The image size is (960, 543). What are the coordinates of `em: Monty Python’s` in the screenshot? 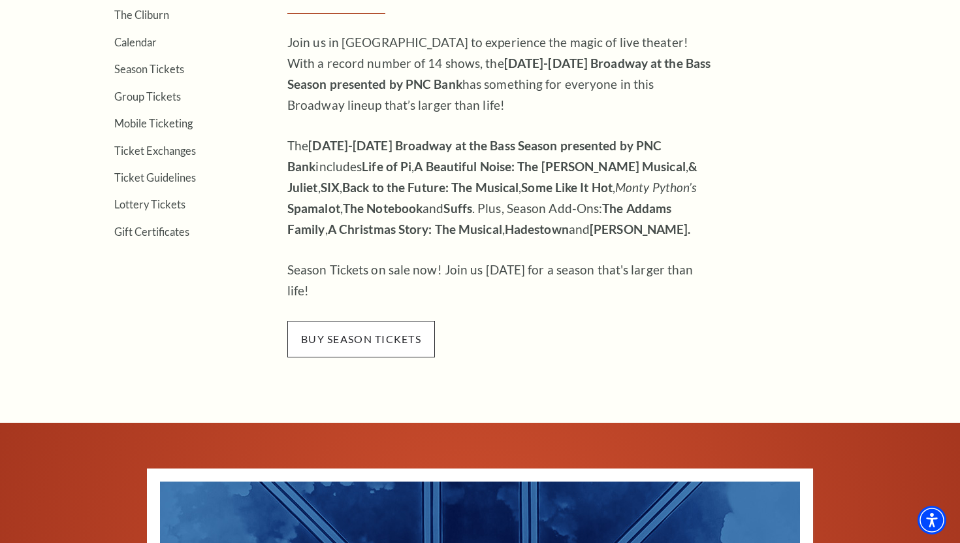 It's located at (656, 187).